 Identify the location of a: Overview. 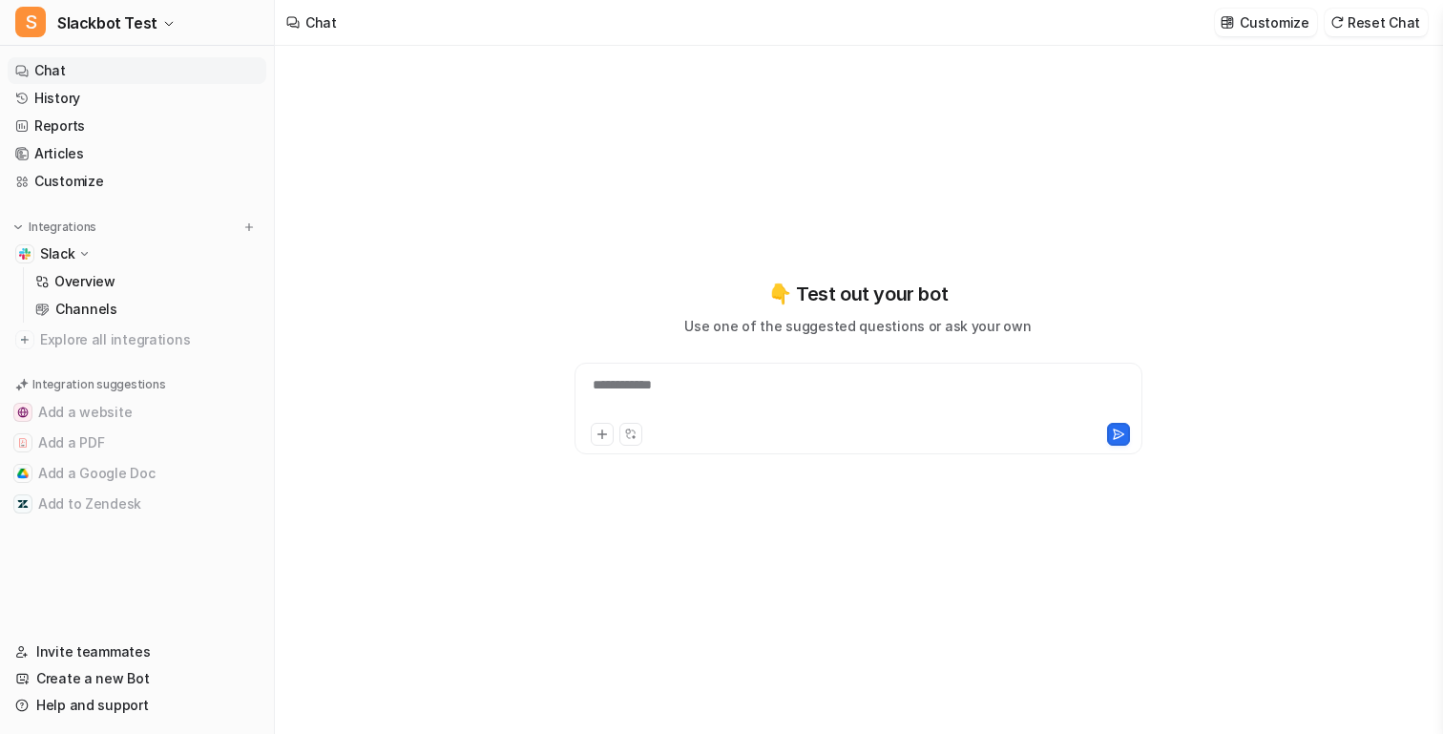
(147, 281).